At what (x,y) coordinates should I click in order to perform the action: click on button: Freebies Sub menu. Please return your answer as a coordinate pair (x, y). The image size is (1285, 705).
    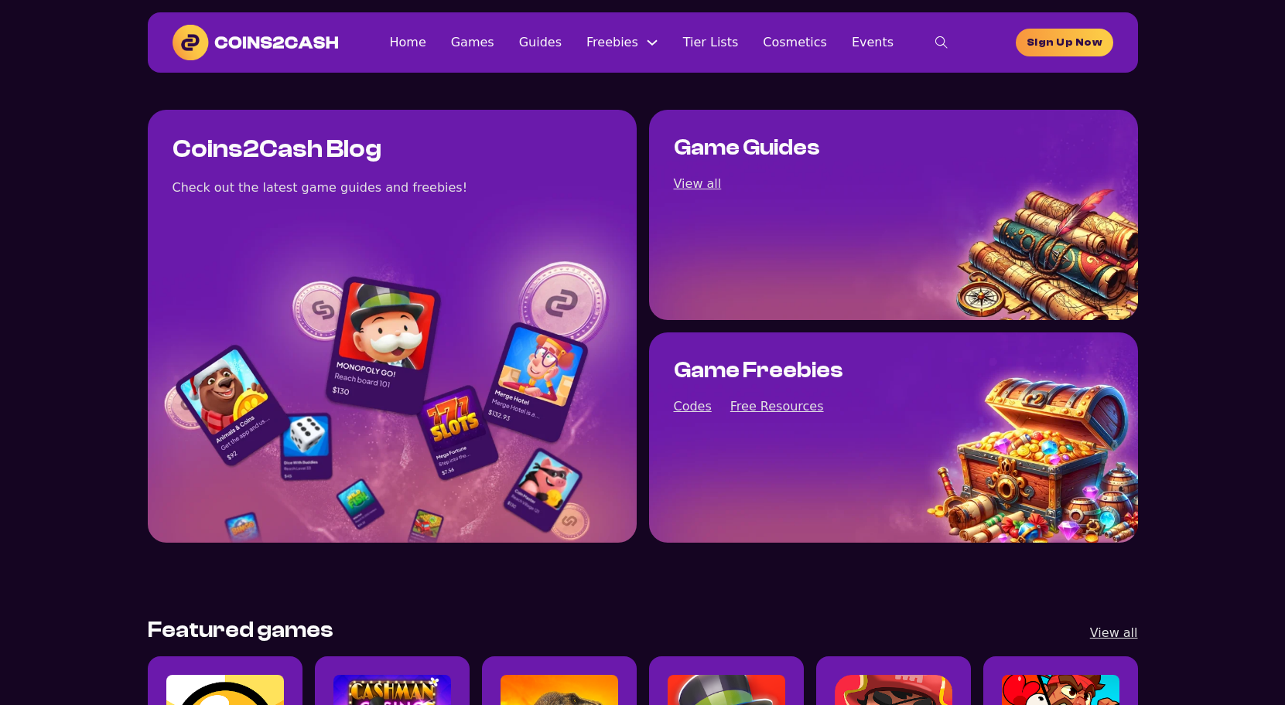
    Looking at the image, I should click on (652, 43).